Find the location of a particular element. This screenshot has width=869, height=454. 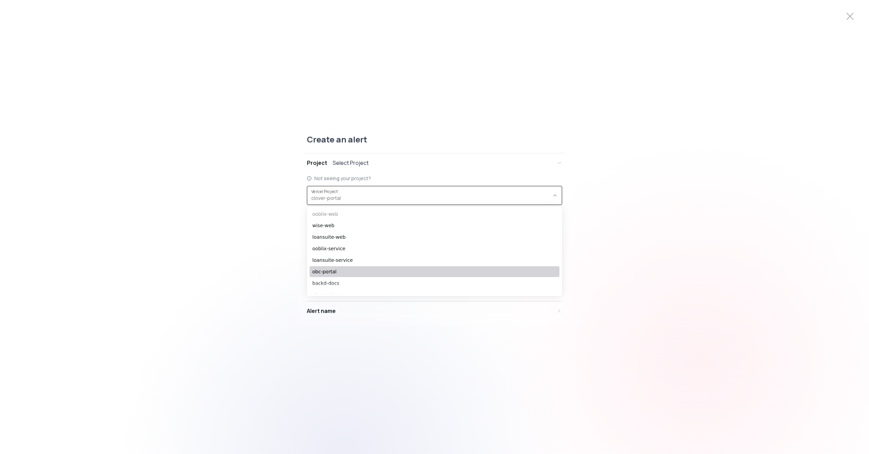

span: ooblix-service is located at coordinates (431, 248).